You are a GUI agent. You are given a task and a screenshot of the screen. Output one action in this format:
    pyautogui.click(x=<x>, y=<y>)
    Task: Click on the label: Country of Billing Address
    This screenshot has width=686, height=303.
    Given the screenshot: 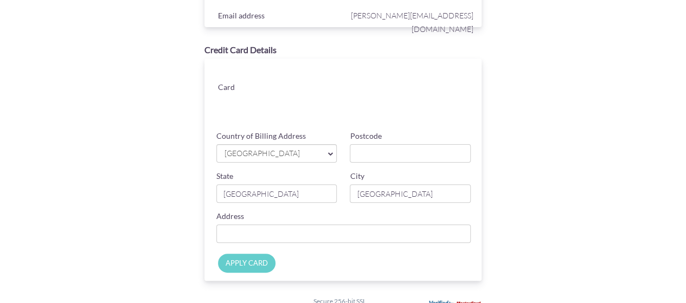 What is the action you would take?
    pyautogui.click(x=261, y=136)
    